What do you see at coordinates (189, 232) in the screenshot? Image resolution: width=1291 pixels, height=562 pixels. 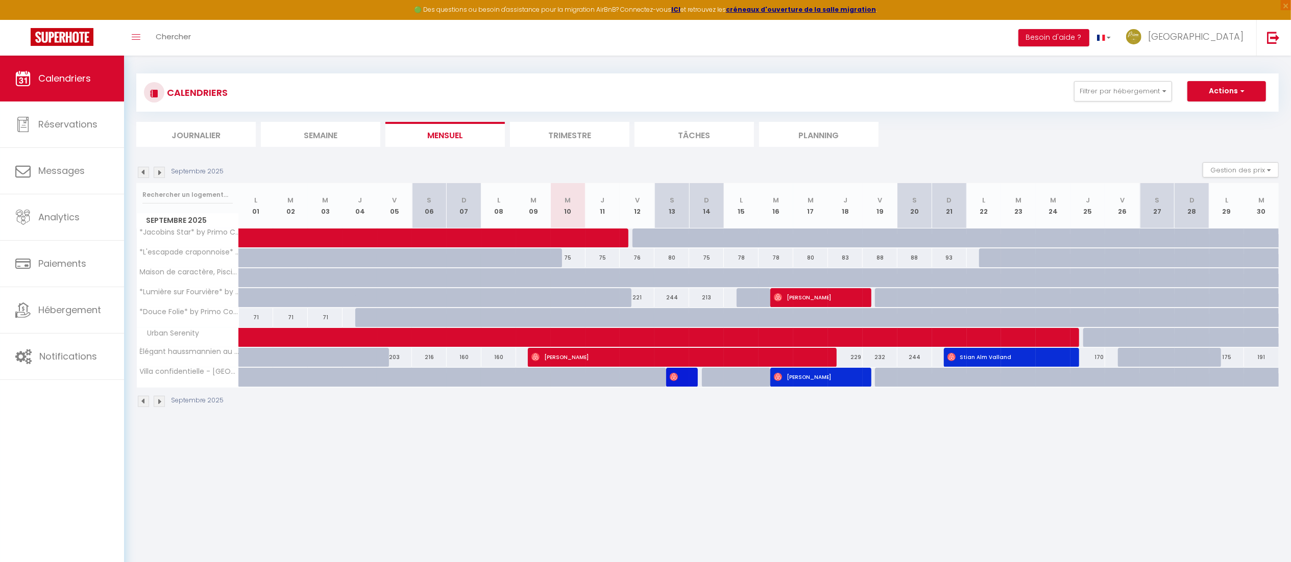 I see `span: *Jacobins Star* by Primo Conciergerie` at bounding box center [189, 232].